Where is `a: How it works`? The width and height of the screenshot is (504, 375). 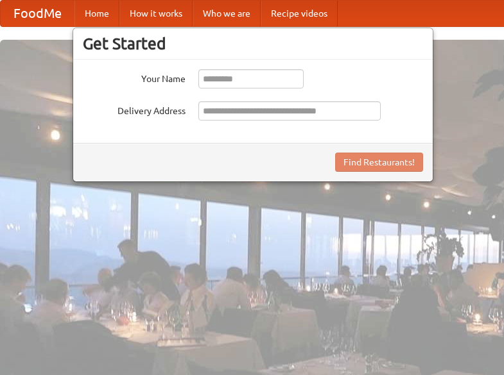
a: How it works is located at coordinates (156, 13).